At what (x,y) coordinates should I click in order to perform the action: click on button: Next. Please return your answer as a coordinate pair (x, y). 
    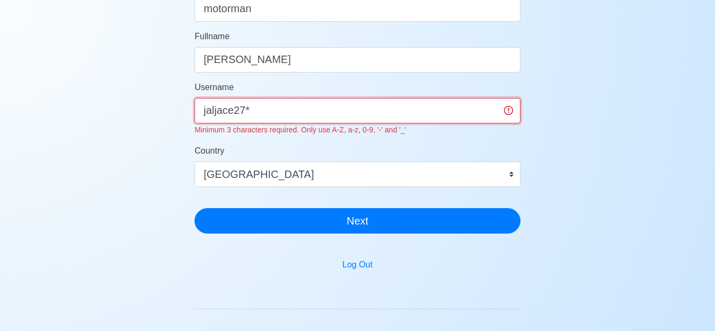
    Looking at the image, I should click on (357, 221).